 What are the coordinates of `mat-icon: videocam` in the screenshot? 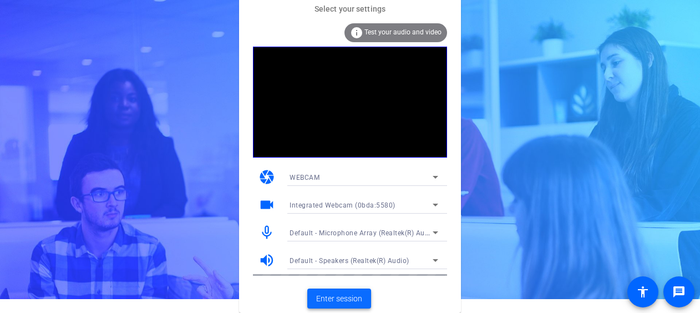 It's located at (267, 205).